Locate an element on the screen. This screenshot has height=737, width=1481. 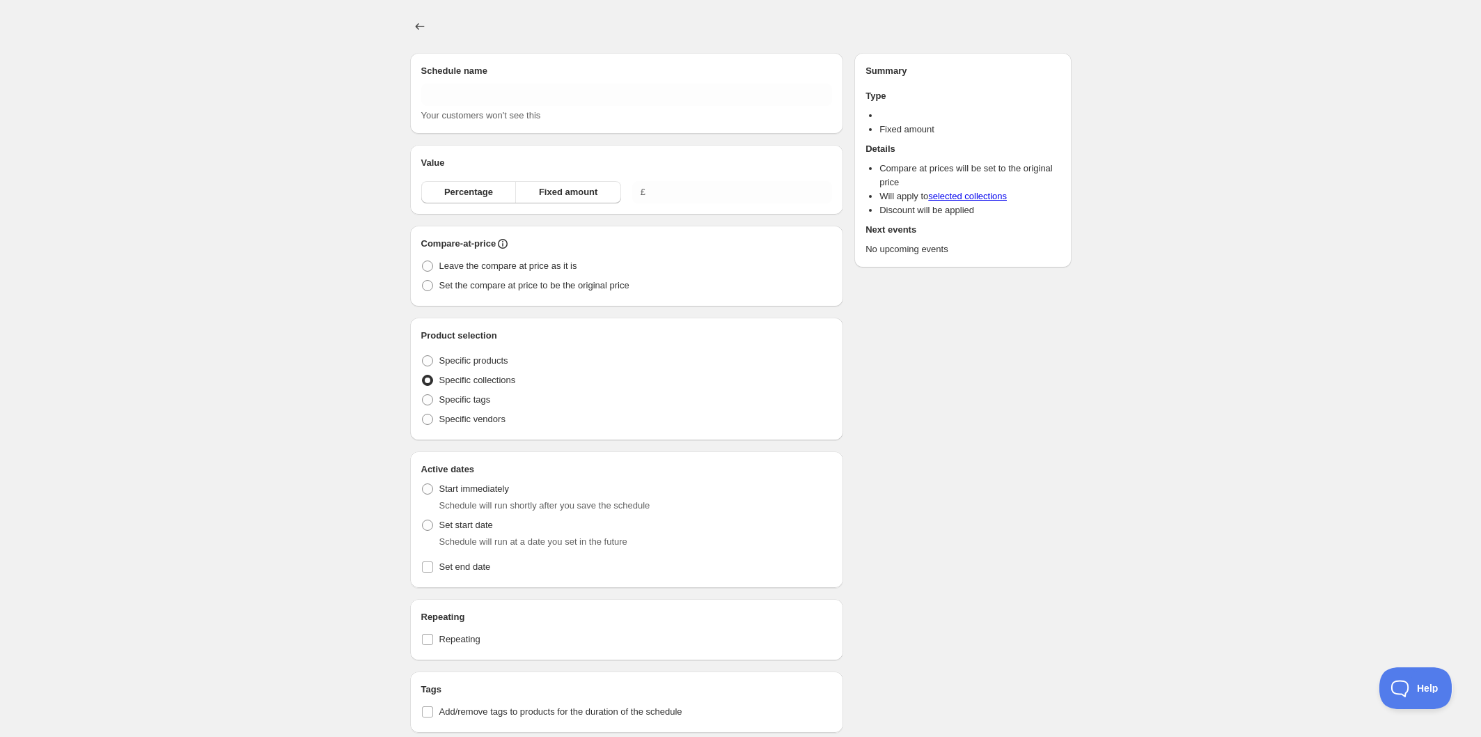
h2: Tags is located at coordinates (627, 689).